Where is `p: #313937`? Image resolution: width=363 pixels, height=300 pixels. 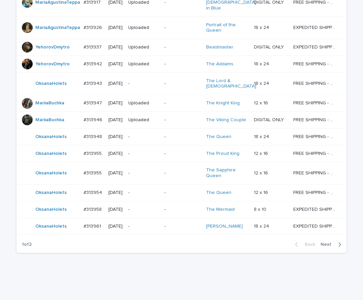 p: #313937 is located at coordinates (93, 47).